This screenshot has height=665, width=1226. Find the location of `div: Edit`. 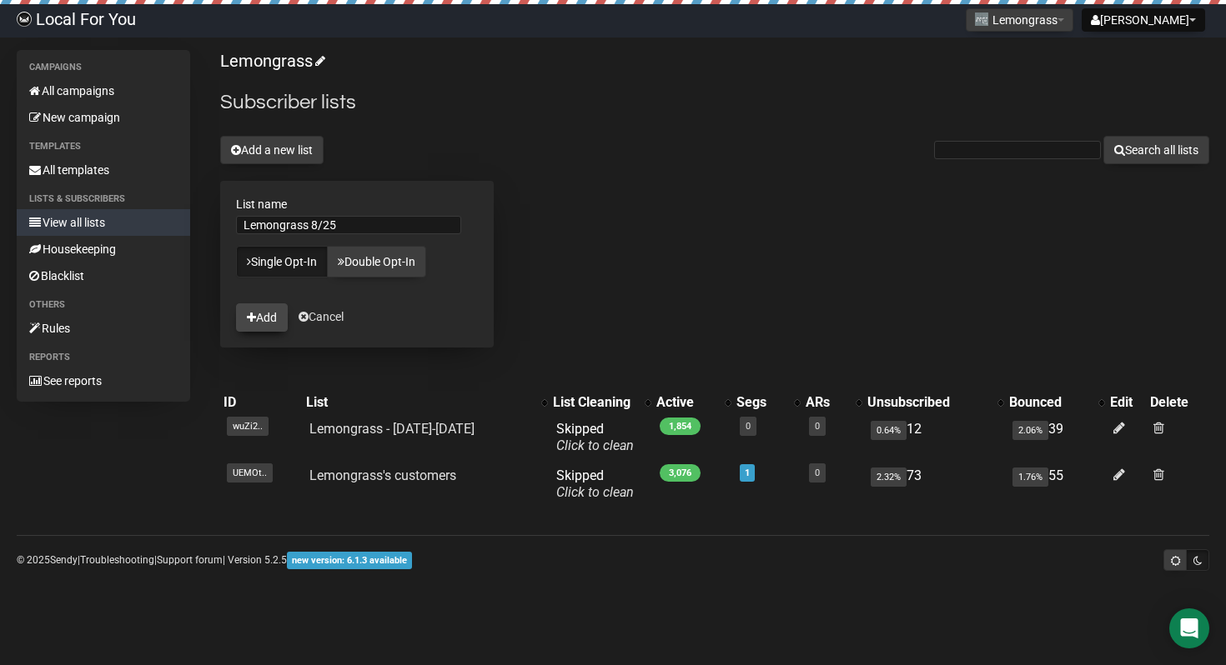

div: Edit is located at coordinates (1126, 403).